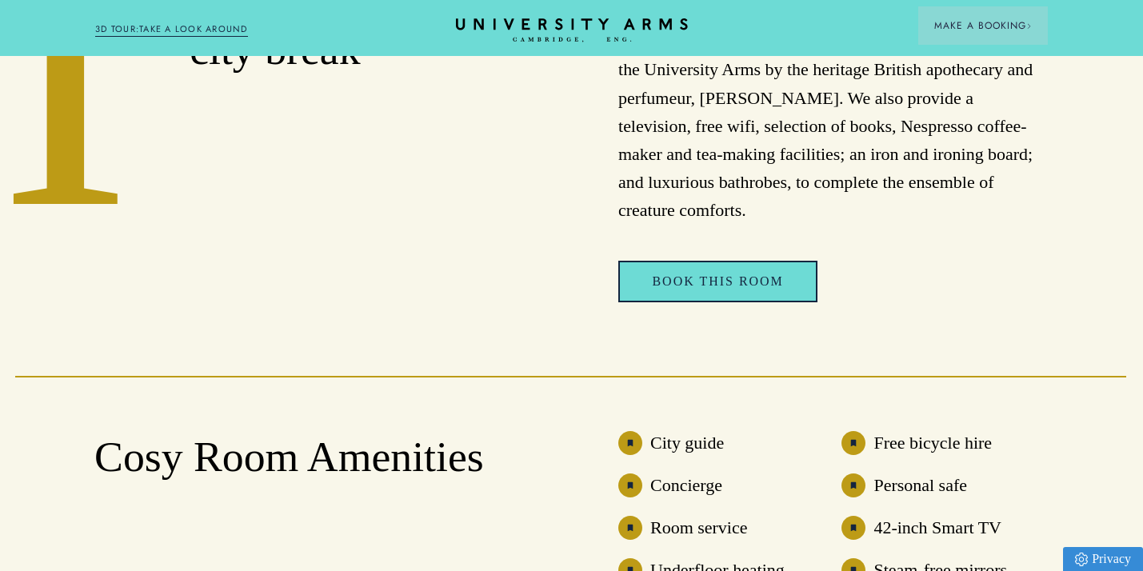 The width and height of the screenshot is (1143, 571). Describe the element at coordinates (1103, 559) in the screenshot. I see `a: Privacy` at that location.